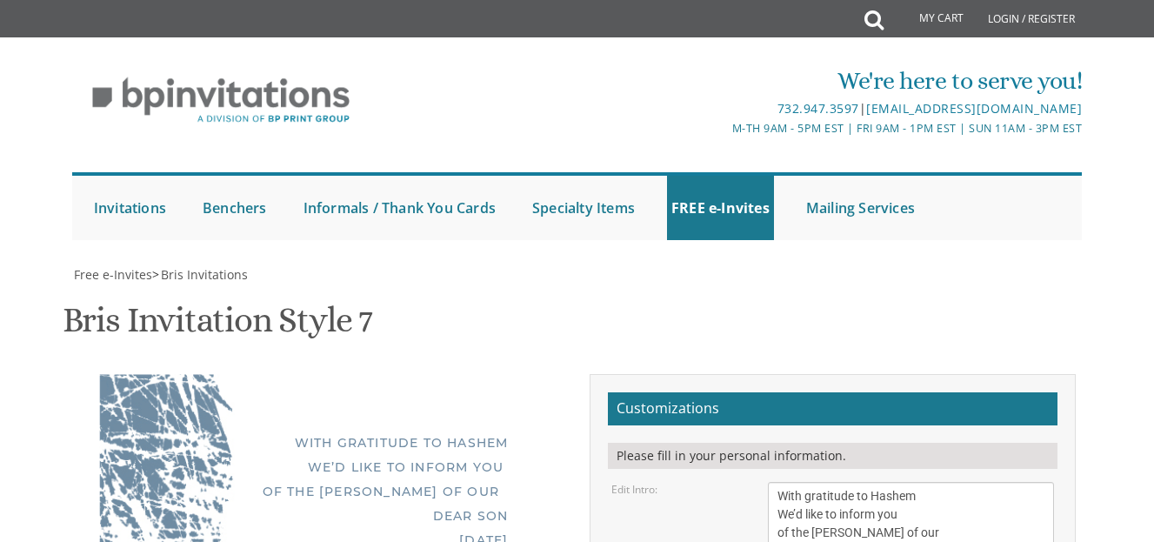 The width and height of the screenshot is (1154, 542). I want to click on h1: Bris Invitation Style 7, so click(217, 326).